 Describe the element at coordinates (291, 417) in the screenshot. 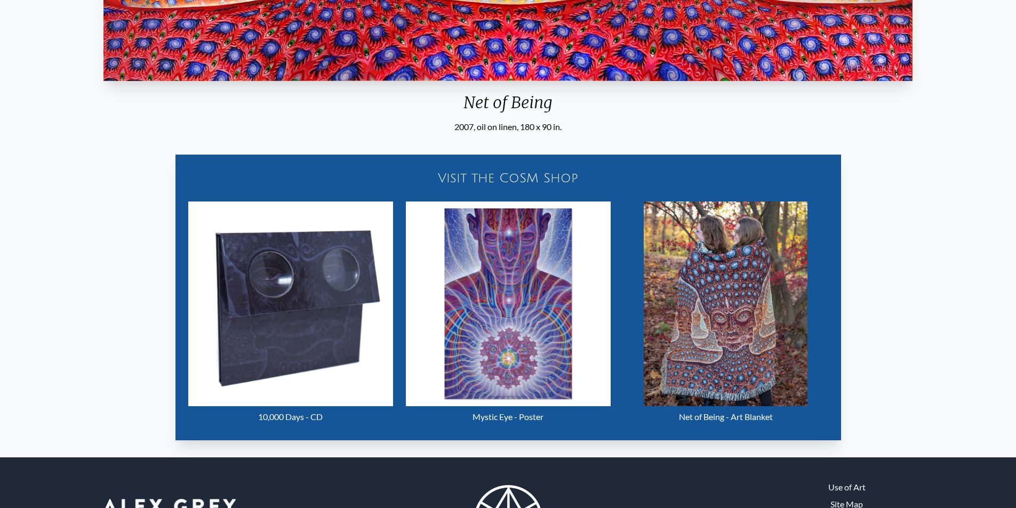

I see `div: 10,000 Days - CD` at that location.